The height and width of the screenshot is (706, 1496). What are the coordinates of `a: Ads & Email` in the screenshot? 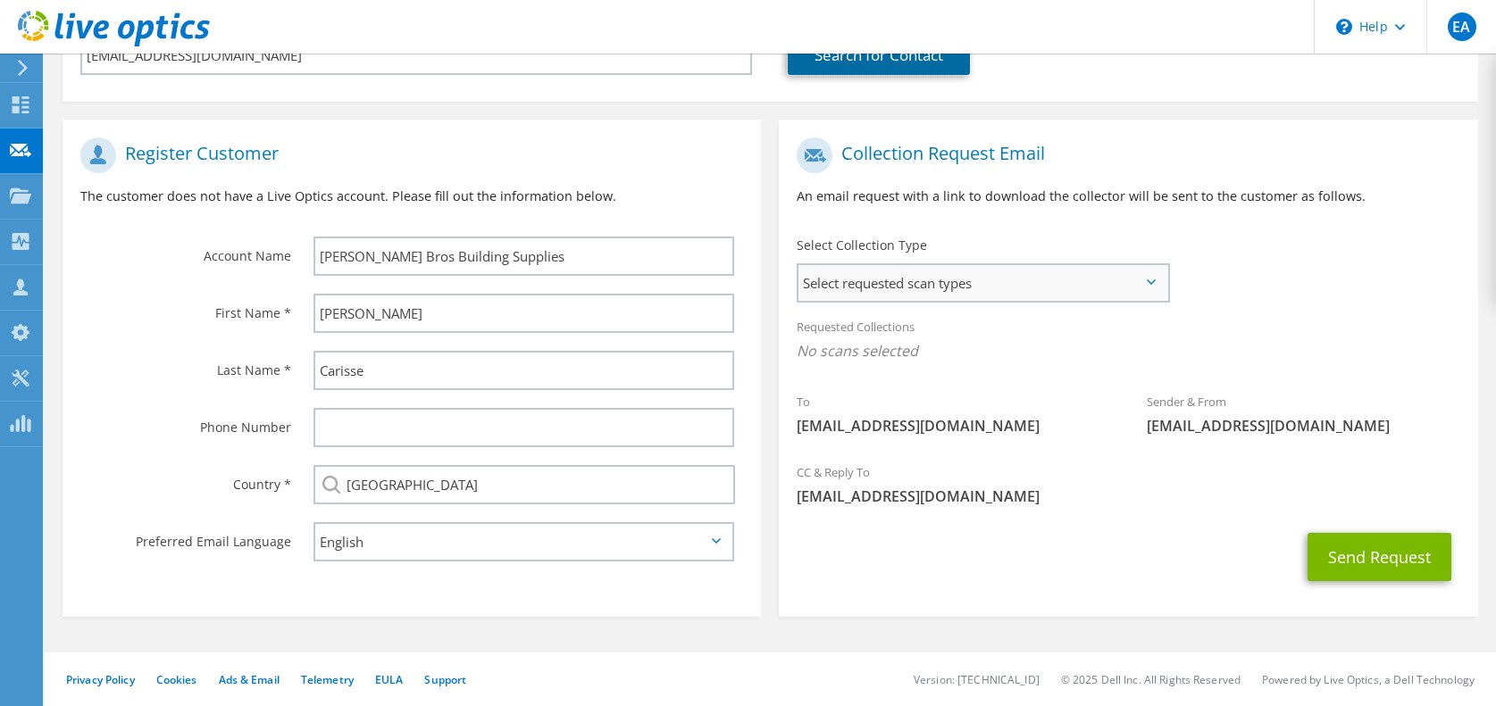 It's located at (249, 680).